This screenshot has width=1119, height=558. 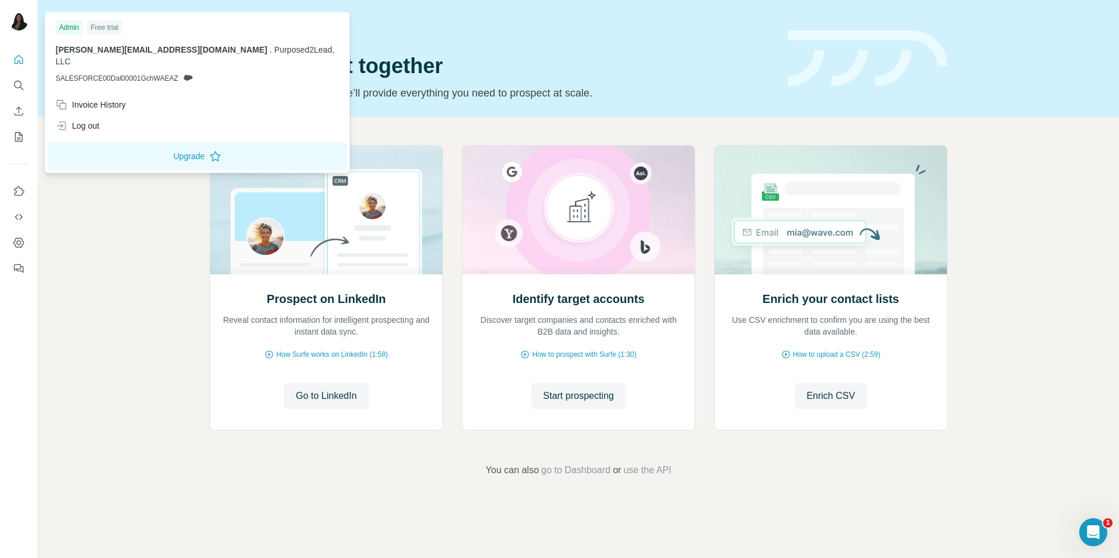 What do you see at coordinates (831, 210) in the screenshot?
I see `img: Enrich your contact lists` at bounding box center [831, 210].